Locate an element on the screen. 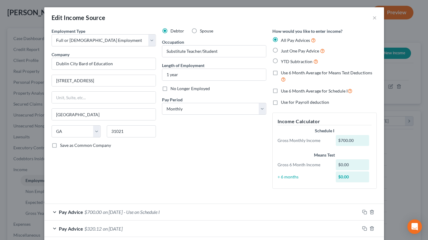 This screenshot has width=428, height=240. span: Just One Pay Advice is located at coordinates (300, 51).